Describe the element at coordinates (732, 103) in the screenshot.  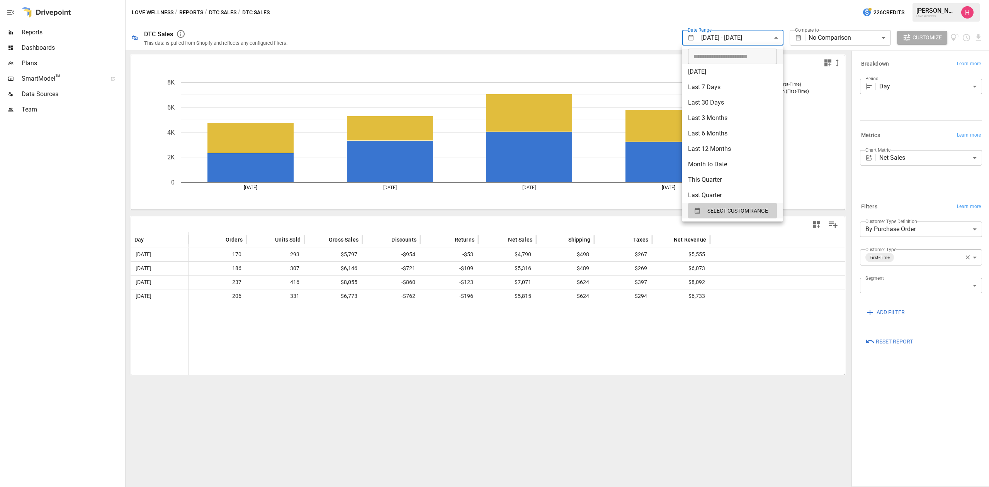
I see `li: Last 30 Days` at that location.